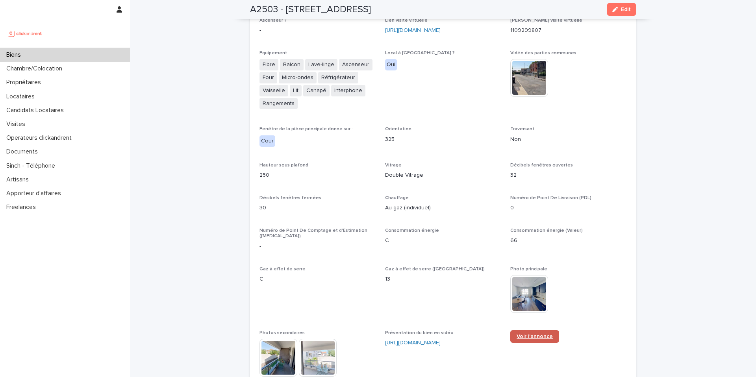  What do you see at coordinates (397, 198) in the screenshot?
I see `span: Chauffage` at bounding box center [397, 198].